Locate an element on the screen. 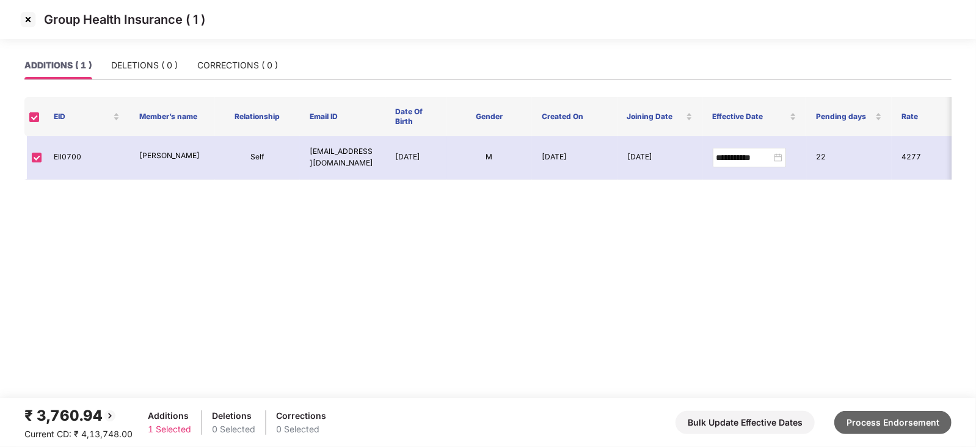 Image resolution: width=976 pixels, height=447 pixels. button: Process Endorsement is located at coordinates (893, 422).